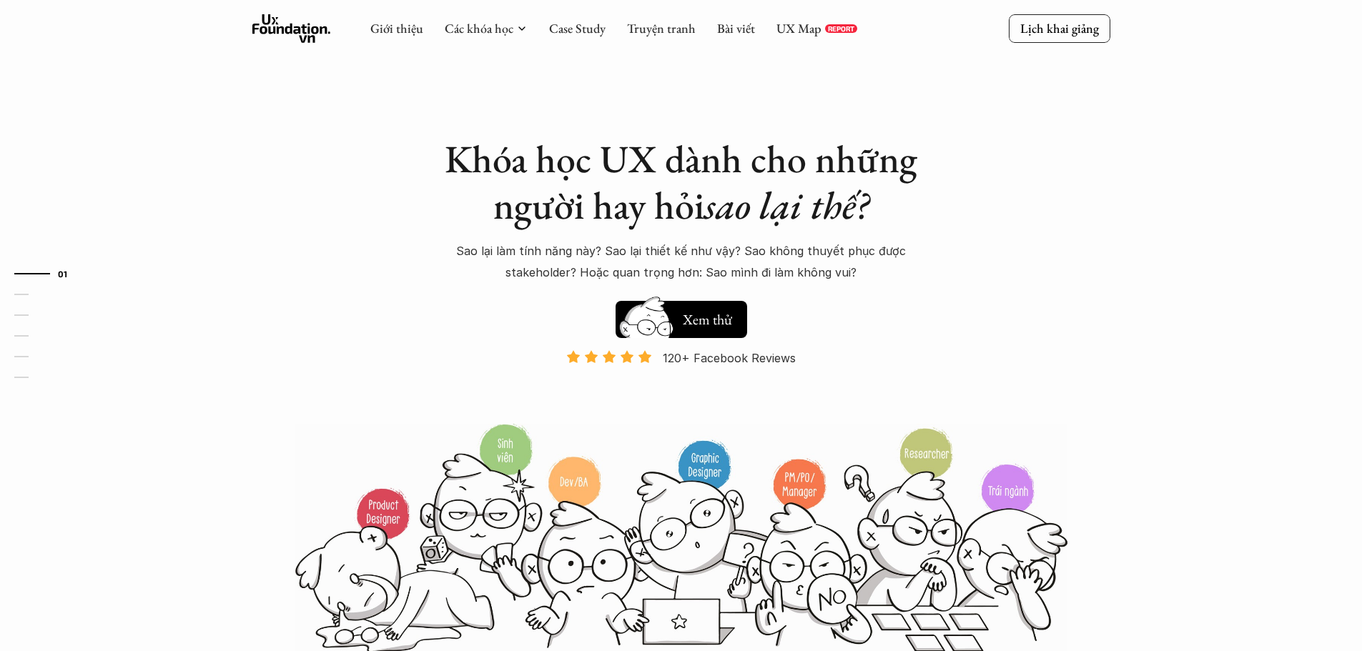 This screenshot has height=651, width=1362. Describe the element at coordinates (479, 28) in the screenshot. I see `a: Các khóa học` at that location.